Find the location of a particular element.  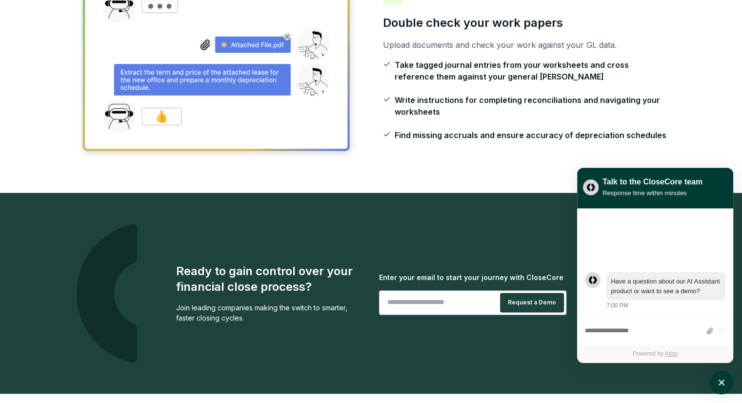

span: Write instructions for completing reconciliations and navigating your worksheets is located at coordinates (531, 106).